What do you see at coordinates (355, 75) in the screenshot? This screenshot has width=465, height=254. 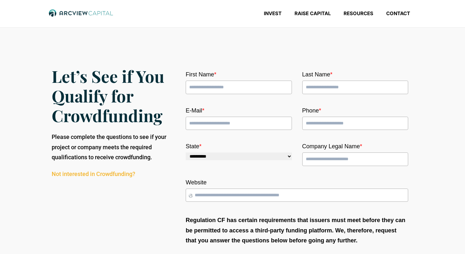 I see `label: Last Name` at bounding box center [355, 75].